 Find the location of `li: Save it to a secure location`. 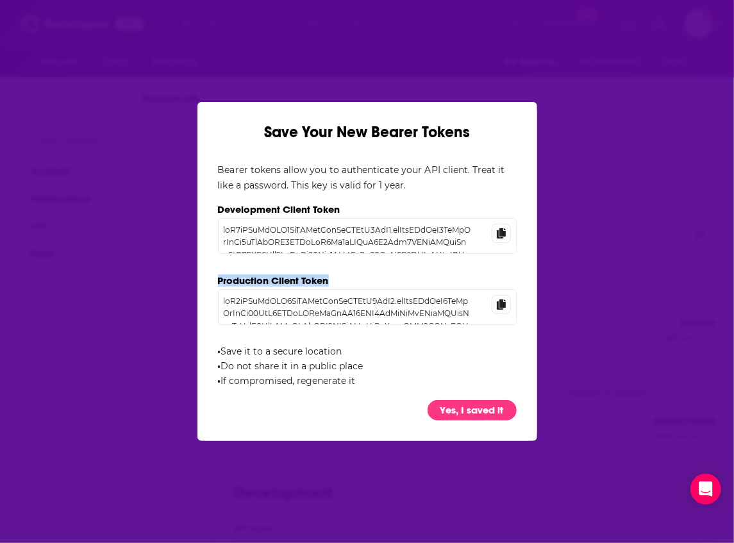

li: Save it to a secure location is located at coordinates (367, 351).